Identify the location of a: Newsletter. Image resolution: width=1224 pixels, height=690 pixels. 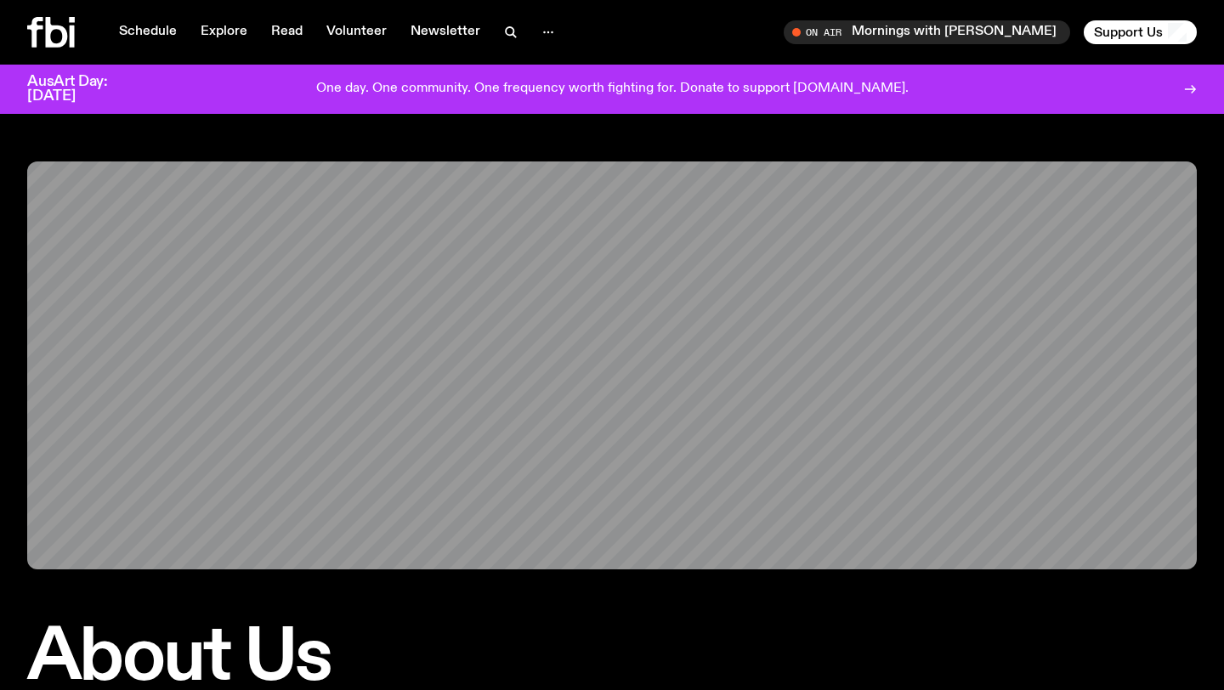
(445, 32).